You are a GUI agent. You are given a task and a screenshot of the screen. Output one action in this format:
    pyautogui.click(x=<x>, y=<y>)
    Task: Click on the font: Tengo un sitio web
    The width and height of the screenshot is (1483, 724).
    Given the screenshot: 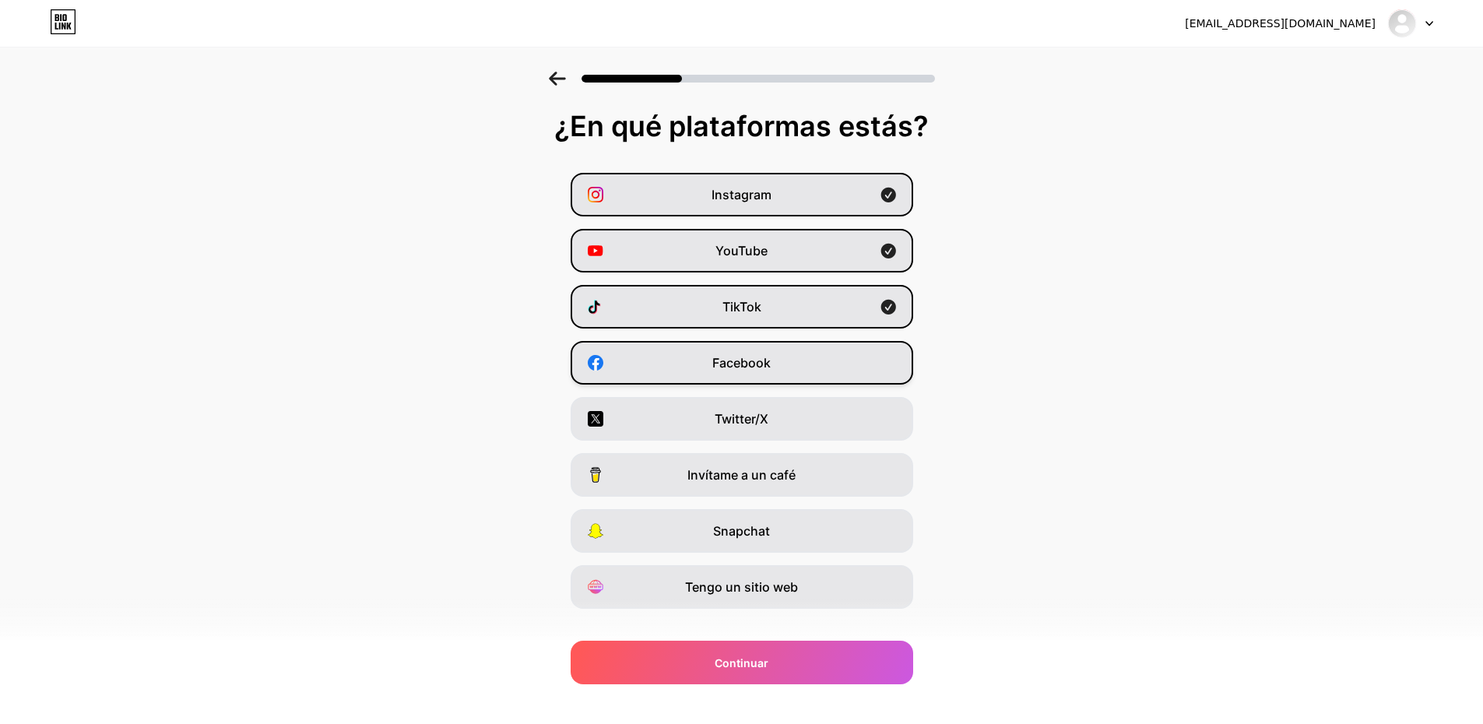 What is the action you would take?
    pyautogui.click(x=741, y=587)
    